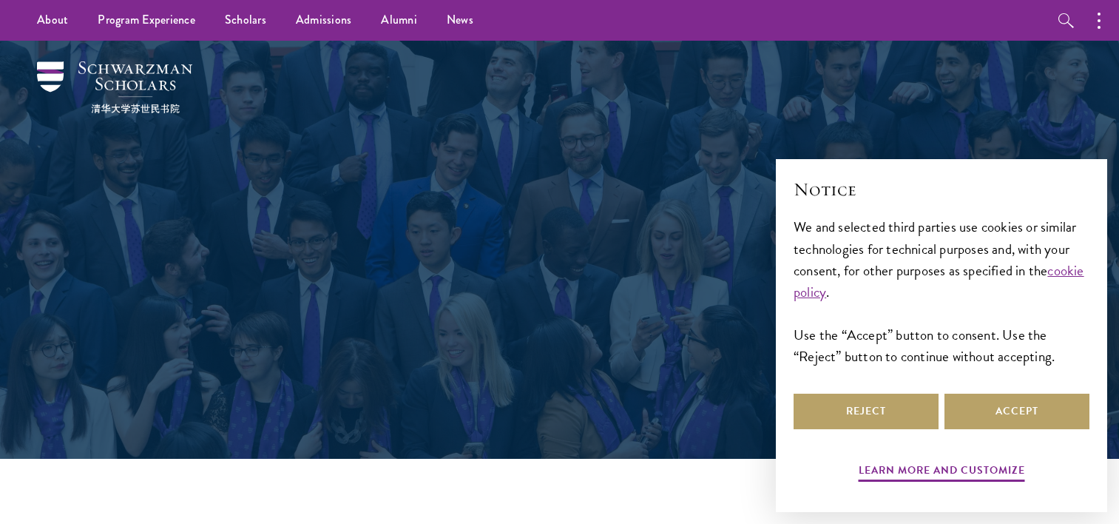  What do you see at coordinates (1017, 411) in the screenshot?
I see `button: Accept` at bounding box center [1017, 411].